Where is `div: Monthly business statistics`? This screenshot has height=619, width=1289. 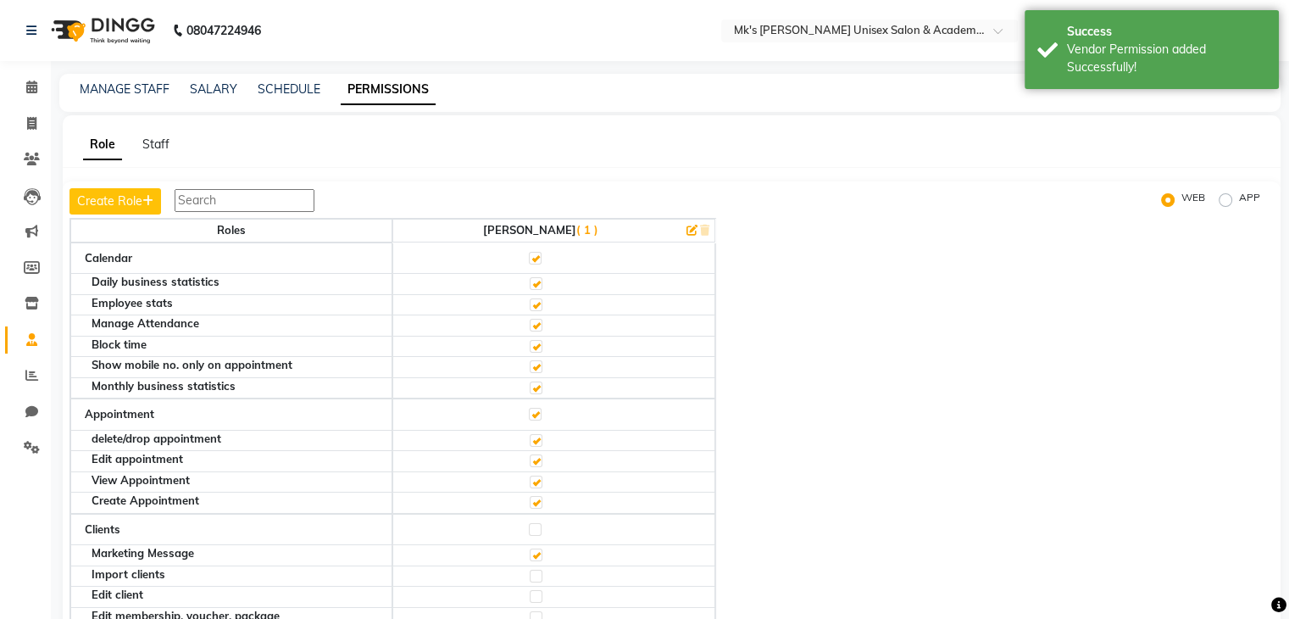
div: Monthly business statistics is located at coordinates (241, 386).